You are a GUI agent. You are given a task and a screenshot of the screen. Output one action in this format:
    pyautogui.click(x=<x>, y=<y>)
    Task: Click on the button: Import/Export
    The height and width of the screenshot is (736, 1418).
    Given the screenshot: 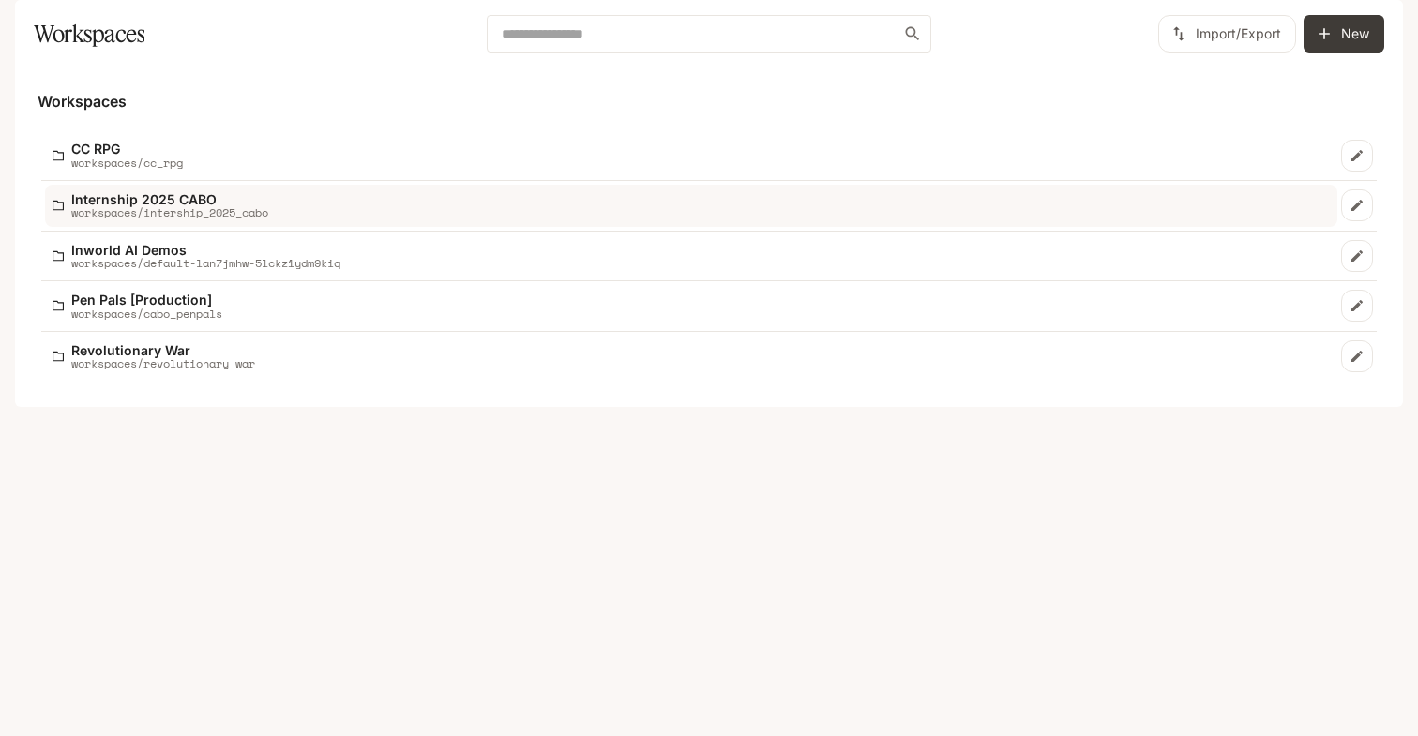 What is the action you would take?
    pyautogui.click(x=1227, y=34)
    